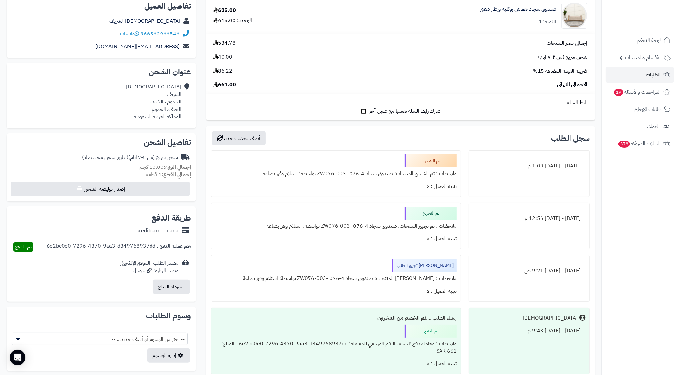 This screenshot has width=678, height=375. What do you see at coordinates (637, 92) in the screenshot?
I see `span: المراجعات والأسئلة` at bounding box center [637, 92].